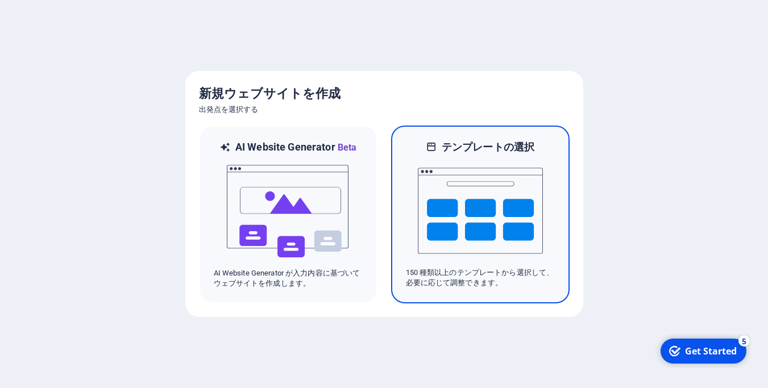  I want to click on div: 5, so click(90, 7).